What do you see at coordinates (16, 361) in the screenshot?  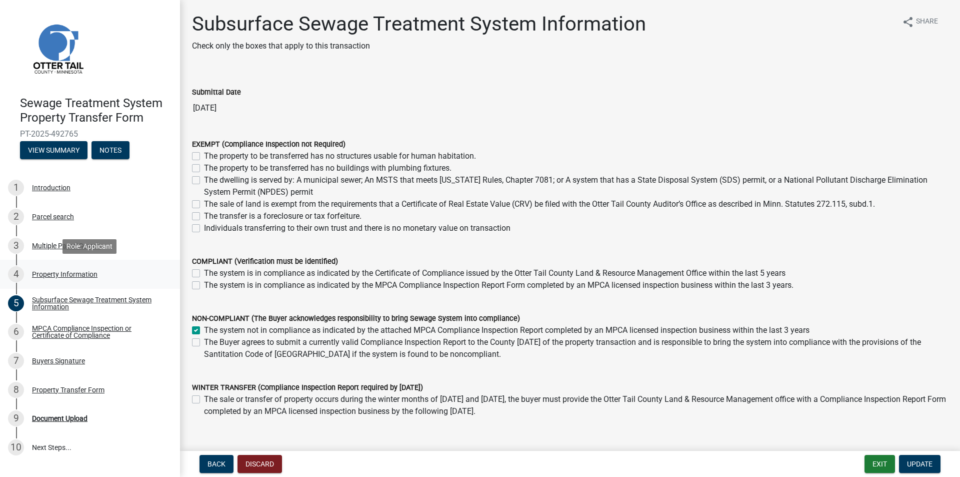 I see `div: 7` at bounding box center [16, 361].